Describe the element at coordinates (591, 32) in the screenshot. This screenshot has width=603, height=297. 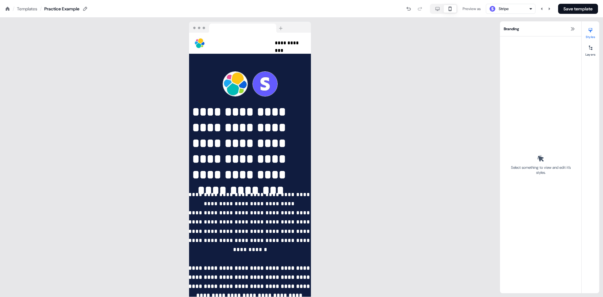
I see `button: Styles` at that location.